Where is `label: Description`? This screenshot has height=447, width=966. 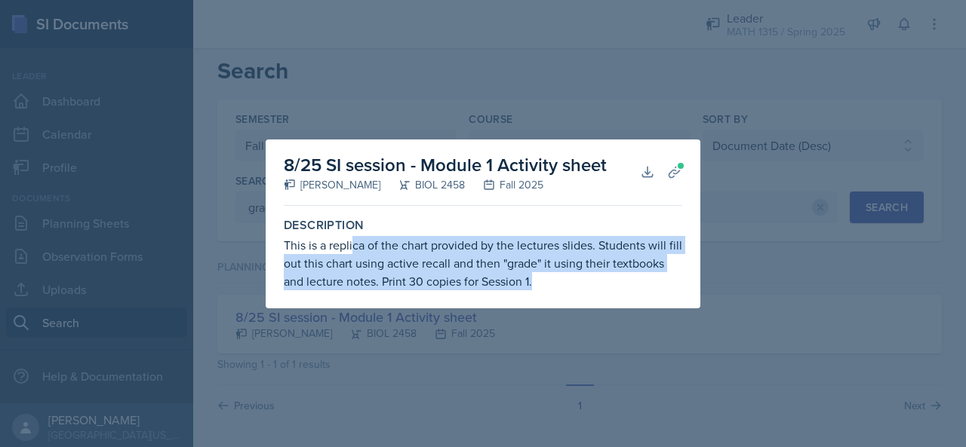 label: Description is located at coordinates (483, 226).